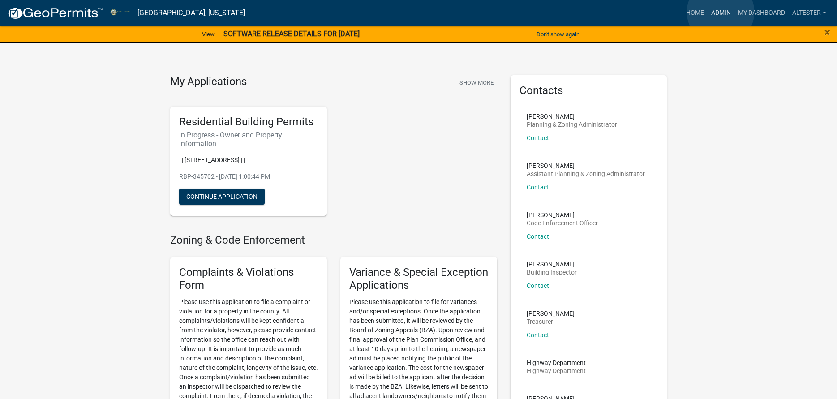 The image size is (837, 399). Describe the element at coordinates (558, 34) in the screenshot. I see `button: Don't show again` at that location.